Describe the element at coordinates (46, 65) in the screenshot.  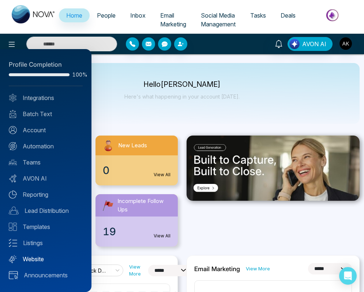
I see `div: Profile Completion` at that location.